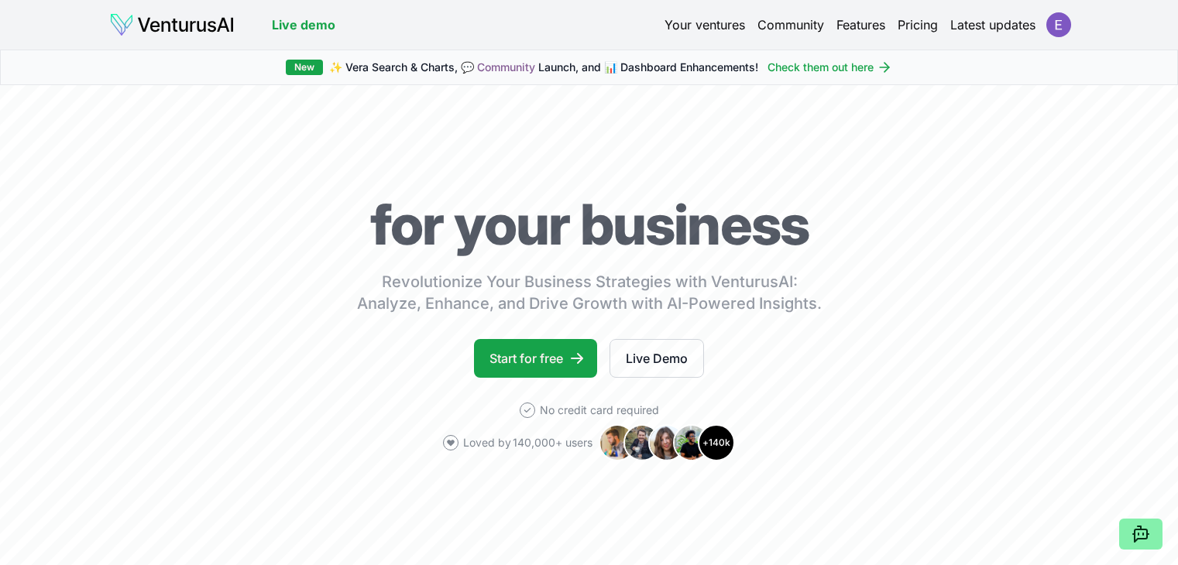  I want to click on img: Avatar 4, so click(691, 443).